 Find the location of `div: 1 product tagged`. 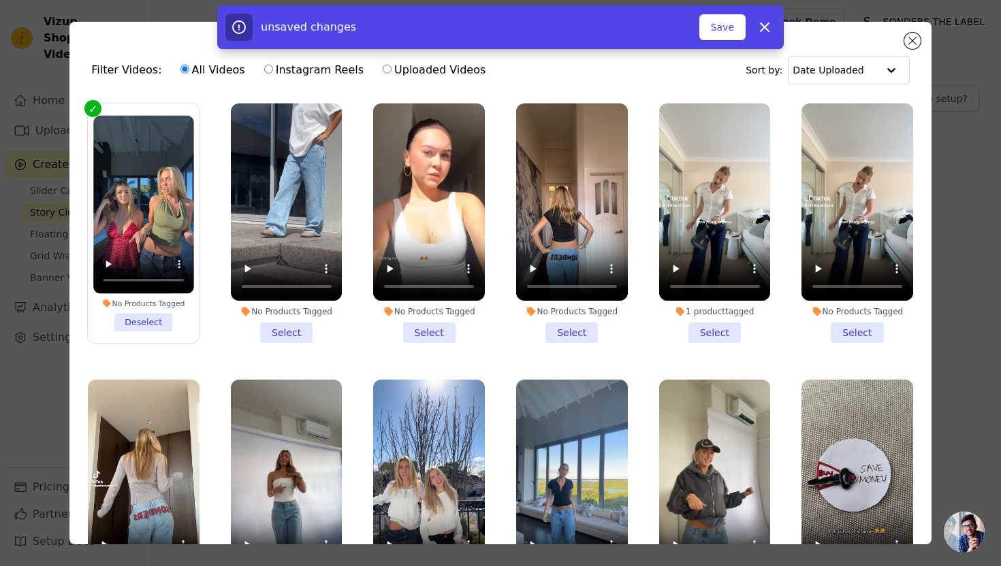

div: 1 product tagged is located at coordinates (715, 312).